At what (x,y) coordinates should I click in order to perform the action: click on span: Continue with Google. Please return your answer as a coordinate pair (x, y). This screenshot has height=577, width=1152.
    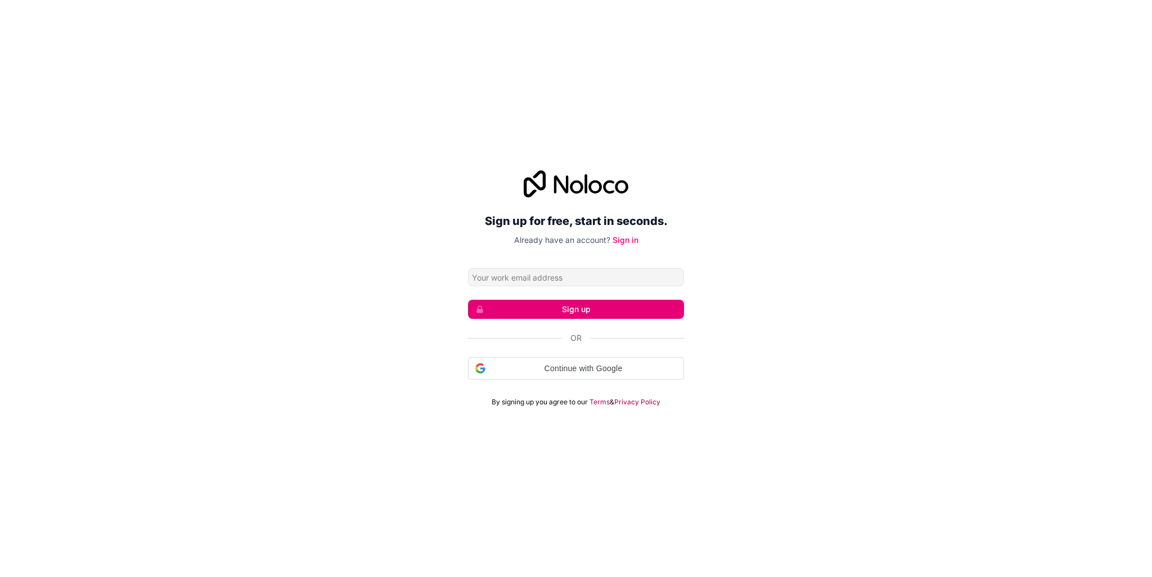
    Looking at the image, I should click on (583, 368).